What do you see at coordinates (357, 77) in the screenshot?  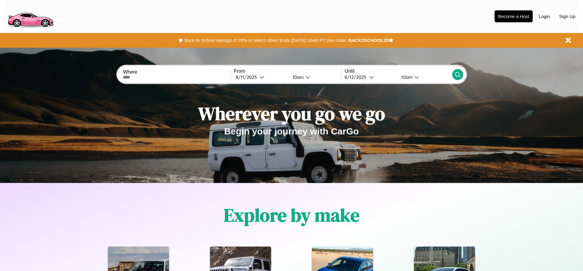 I see `div: 8 / 12 / 2025` at bounding box center [357, 77].